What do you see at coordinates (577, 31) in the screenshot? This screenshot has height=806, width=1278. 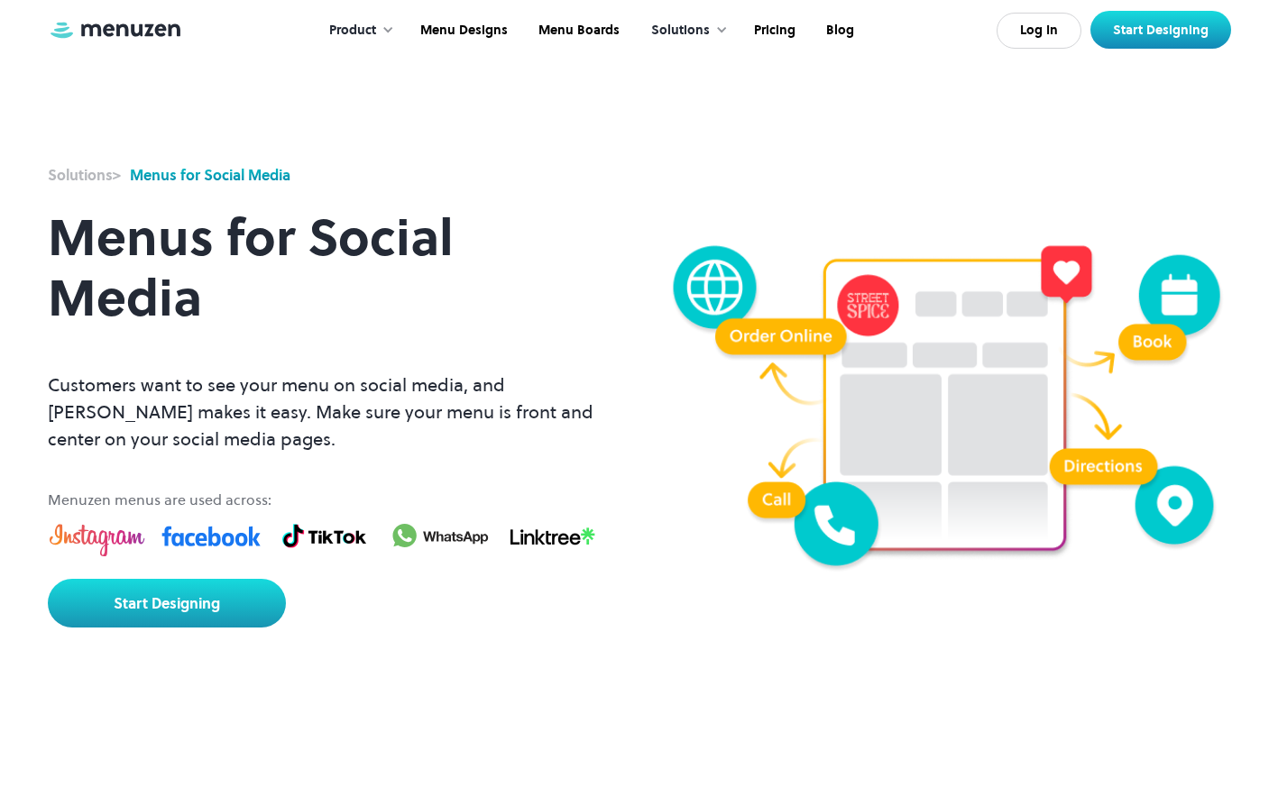 I see `a: Menu Boards` at bounding box center [577, 31].